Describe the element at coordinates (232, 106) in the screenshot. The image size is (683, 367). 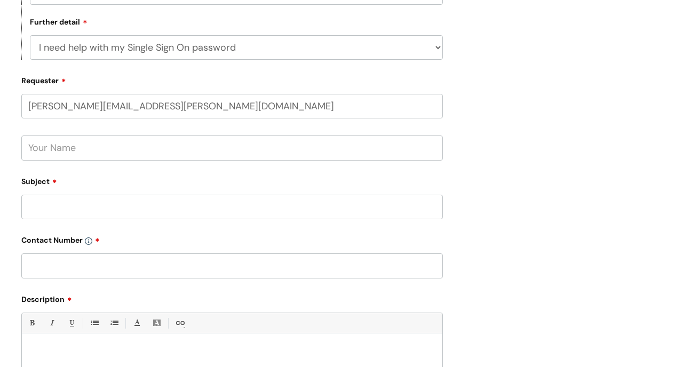
I see `input: Email` at that location.